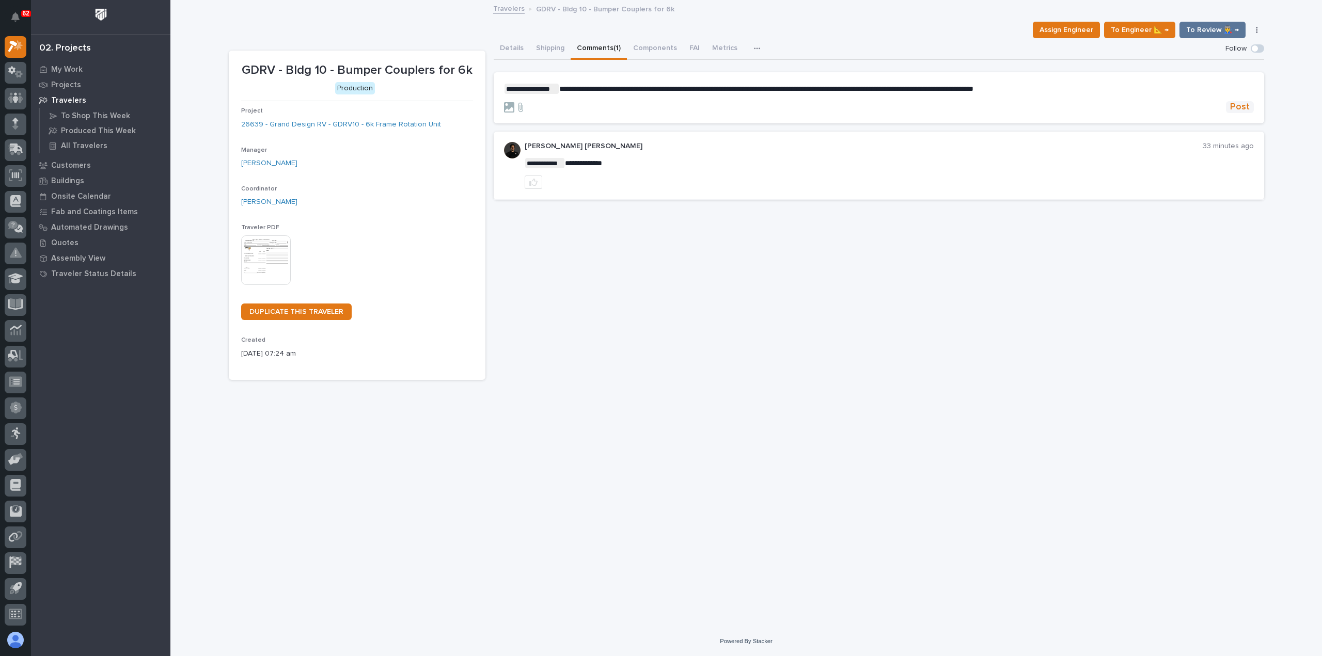  I want to click on a: Buildings, so click(101, 181).